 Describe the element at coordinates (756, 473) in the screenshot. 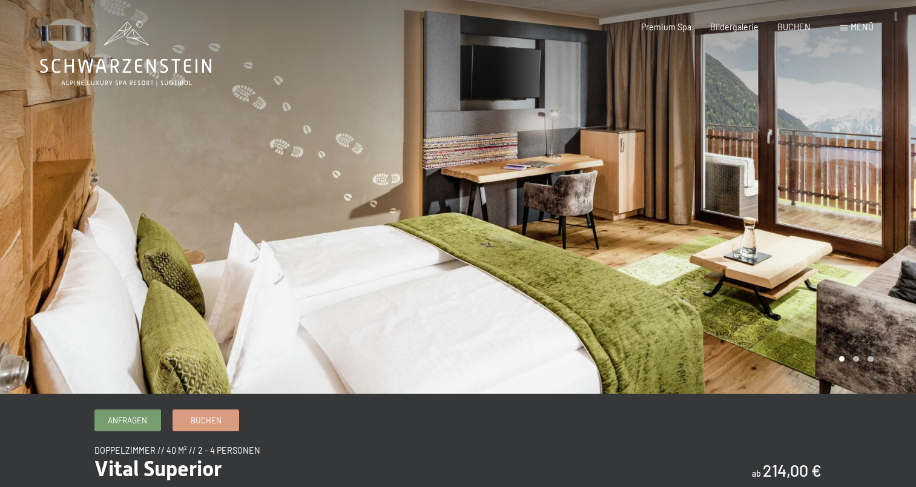

I see `span: ab` at that location.